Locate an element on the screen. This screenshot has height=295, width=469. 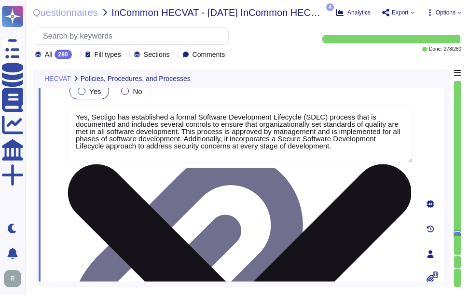
span: Comments is located at coordinates (209, 54).